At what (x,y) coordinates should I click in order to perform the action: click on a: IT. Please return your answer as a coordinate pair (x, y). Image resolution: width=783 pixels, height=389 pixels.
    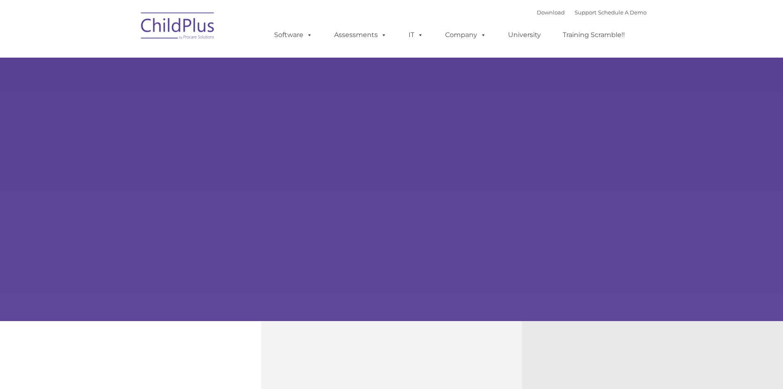
    Looking at the image, I should click on (416, 35).